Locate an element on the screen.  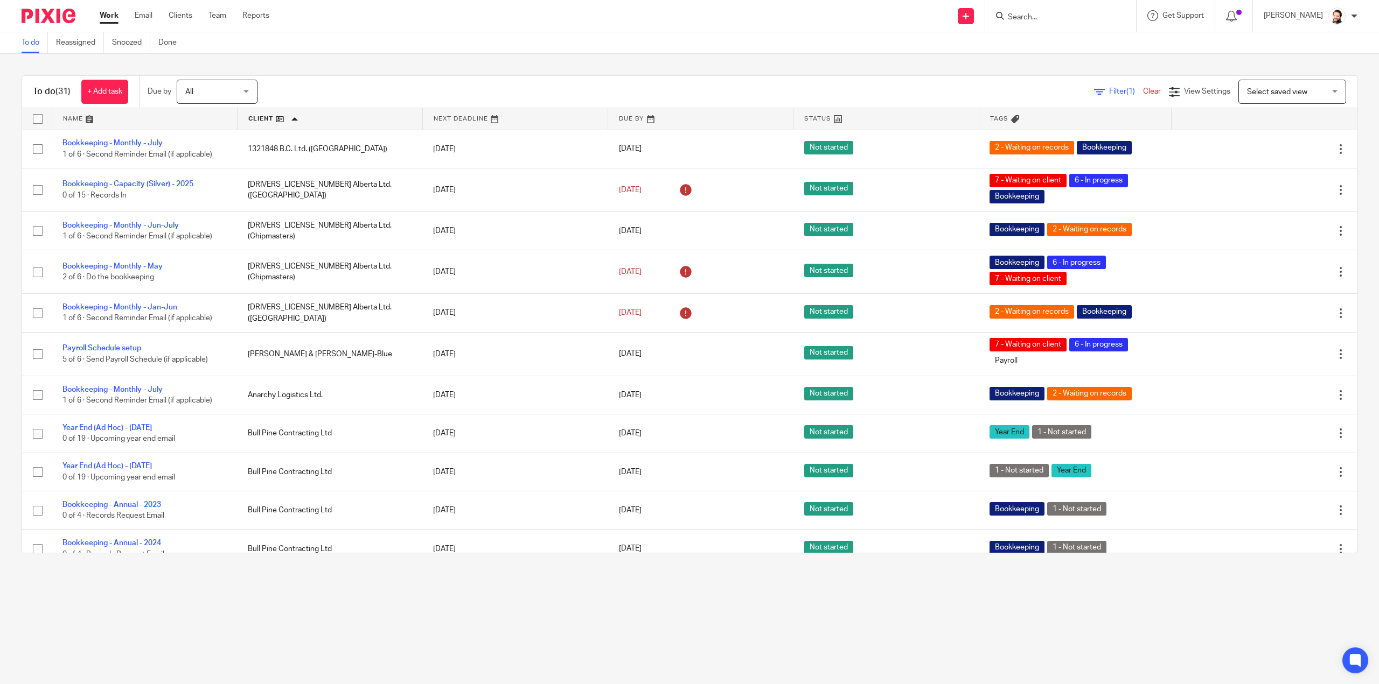
span: Tags is located at coordinates (999, 118).